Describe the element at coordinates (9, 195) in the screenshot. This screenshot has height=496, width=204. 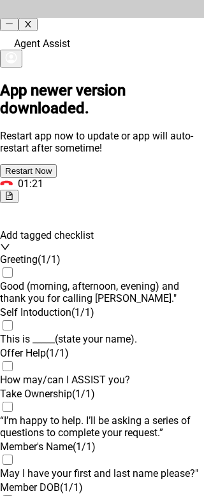
I see `span: file-text` at that location.